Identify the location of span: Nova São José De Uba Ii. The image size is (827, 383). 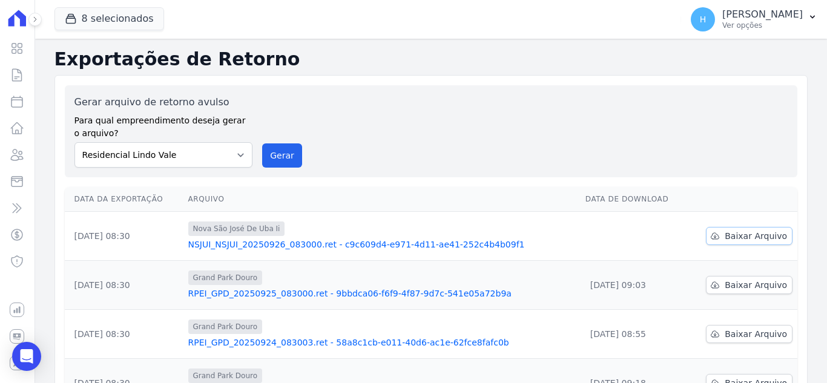
(237, 229).